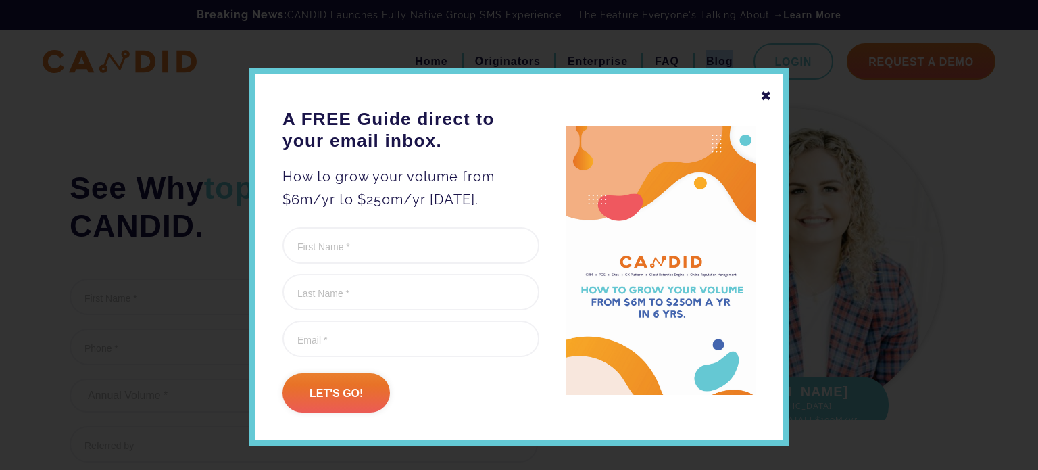 The height and width of the screenshot is (470, 1038). Describe the element at coordinates (411, 130) in the screenshot. I see `h3: A FREE Guide direct to your email inbox.` at that location.